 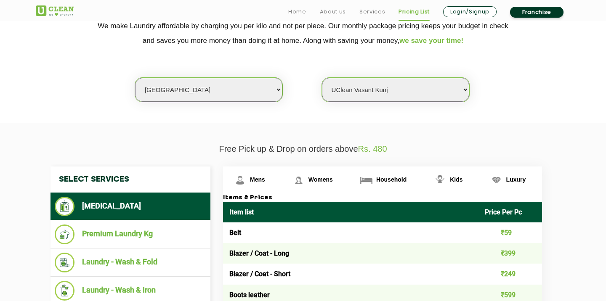 I want to click on p: Free Pick up & Drop on orders above, so click(x=303, y=149).